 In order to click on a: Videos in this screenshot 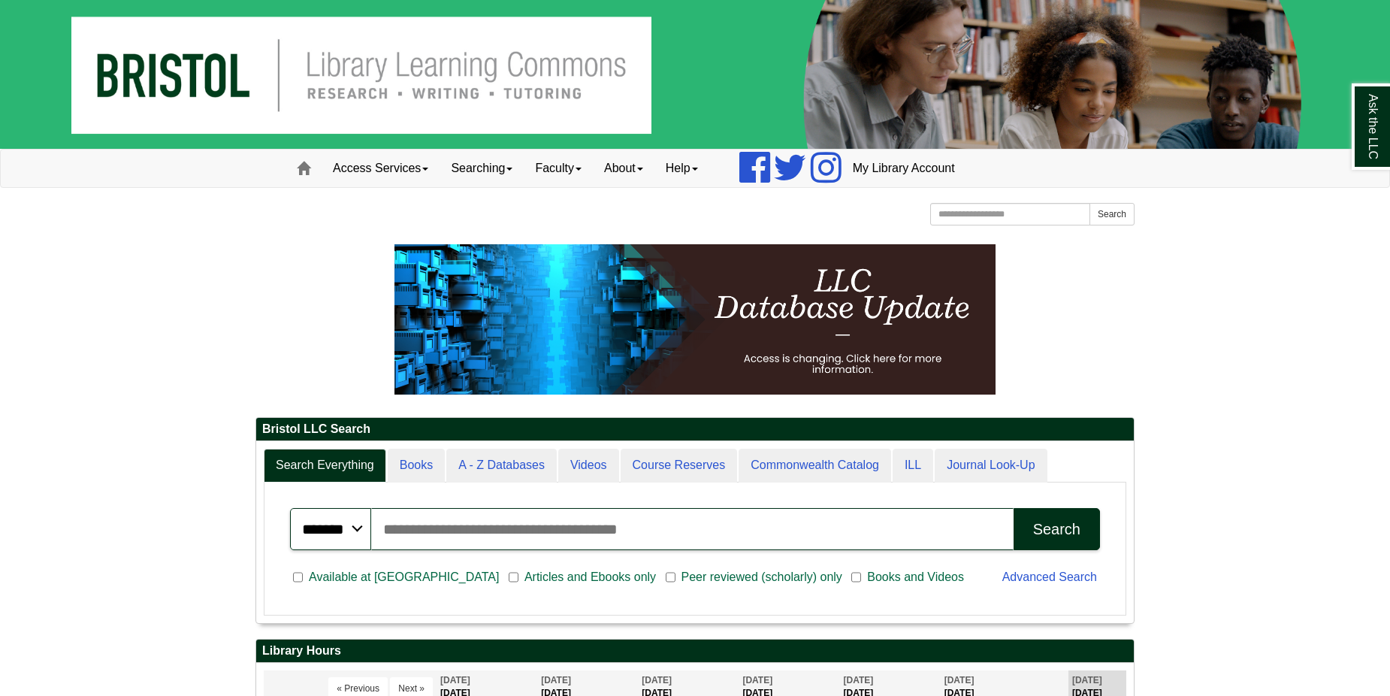, I will do `click(589, 465)`.